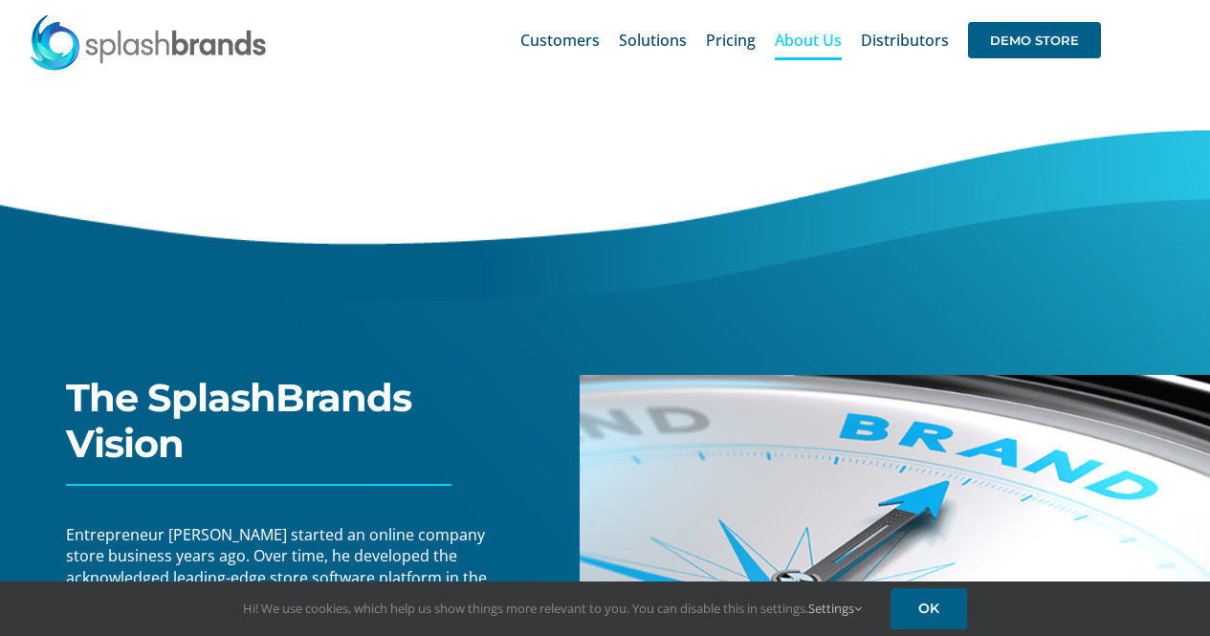 The image size is (1210, 636). Describe the element at coordinates (238, 420) in the screenshot. I see `span: The SplashBrands Vision` at that location.